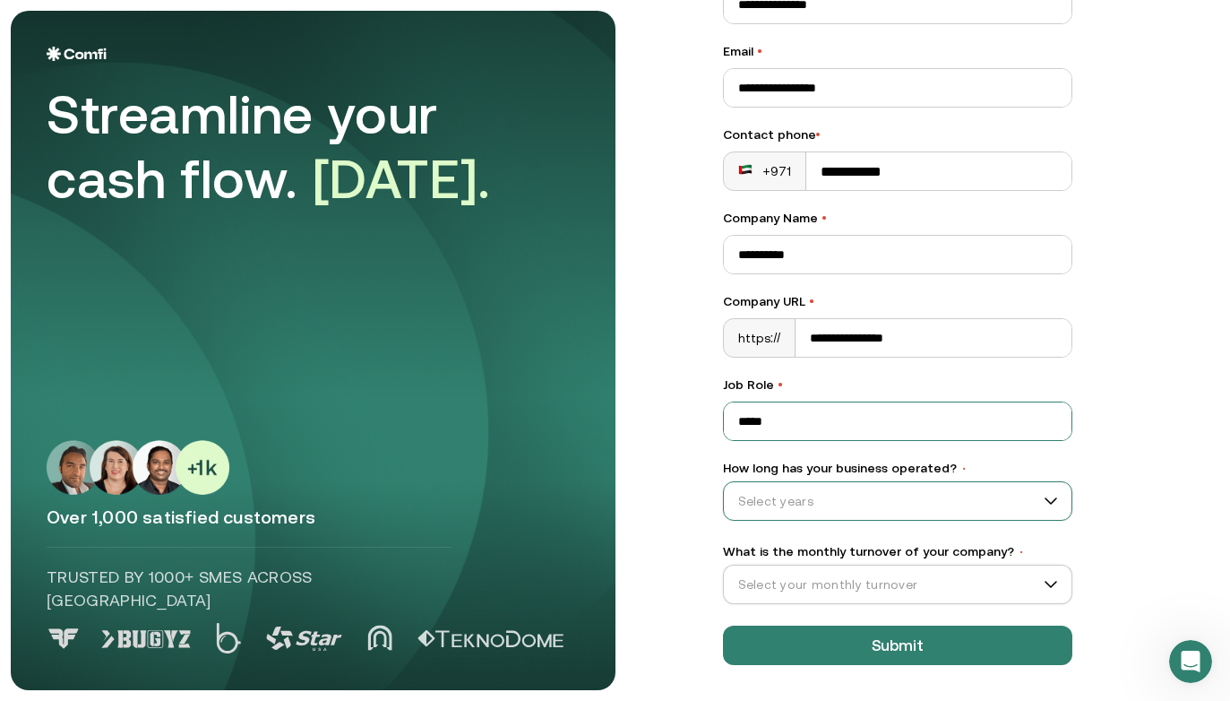 Image resolution: width=1230 pixels, height=701 pixels. I want to click on label: Company Name, so click(898, 218).